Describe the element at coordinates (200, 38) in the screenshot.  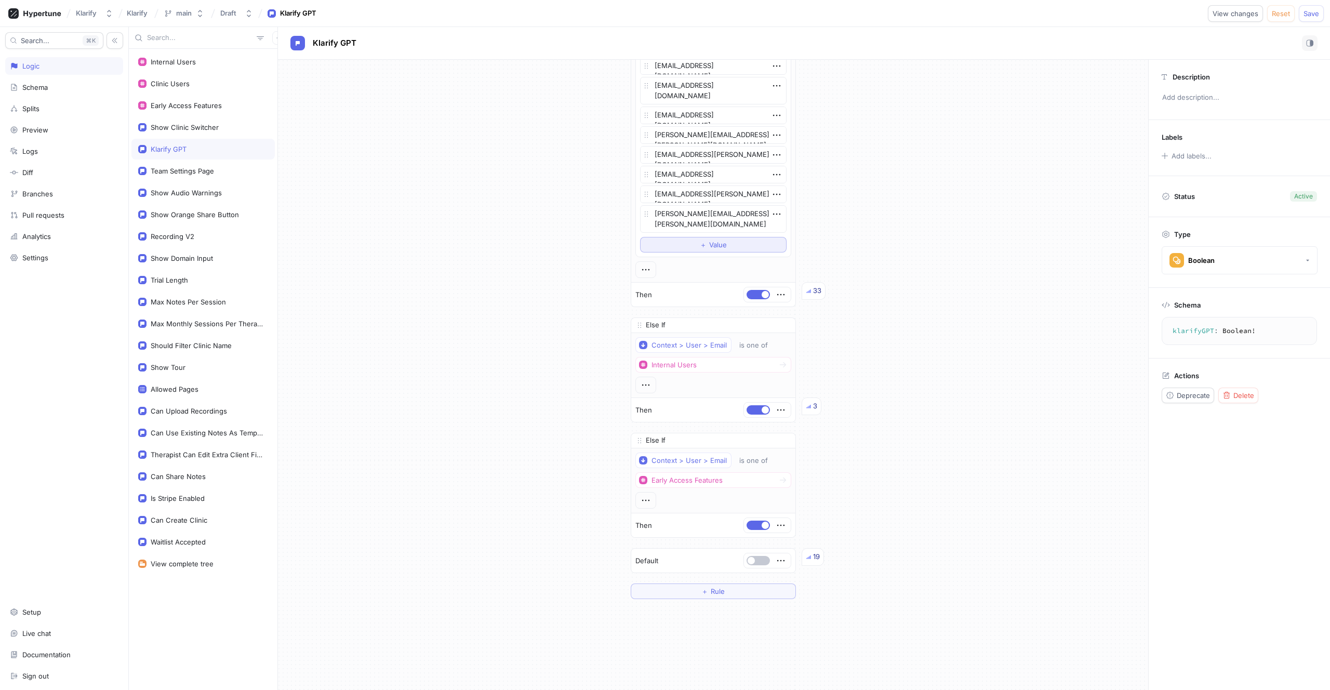
I see `input: Search...` at that location.